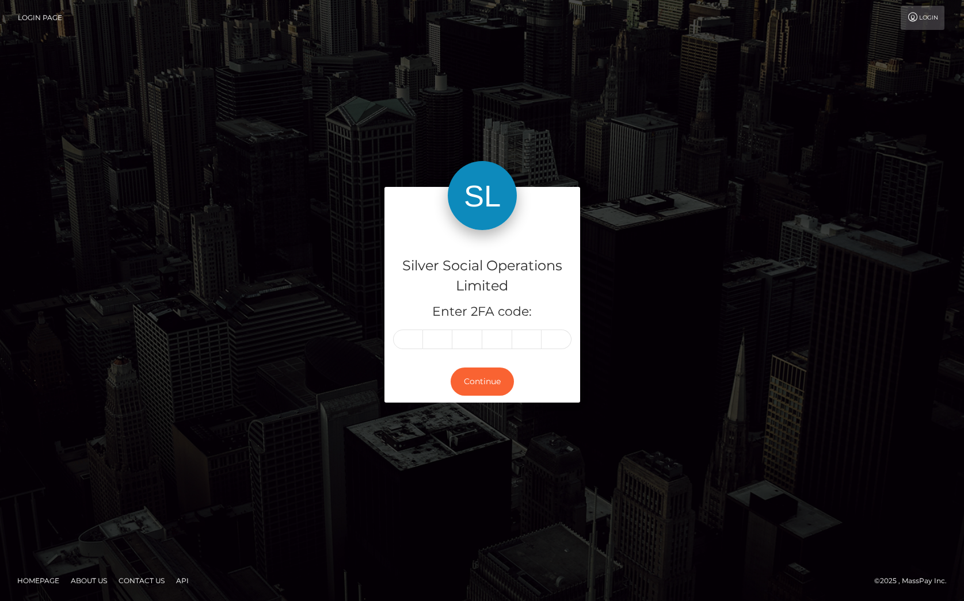  I want to click on a: Homepage, so click(38, 581).